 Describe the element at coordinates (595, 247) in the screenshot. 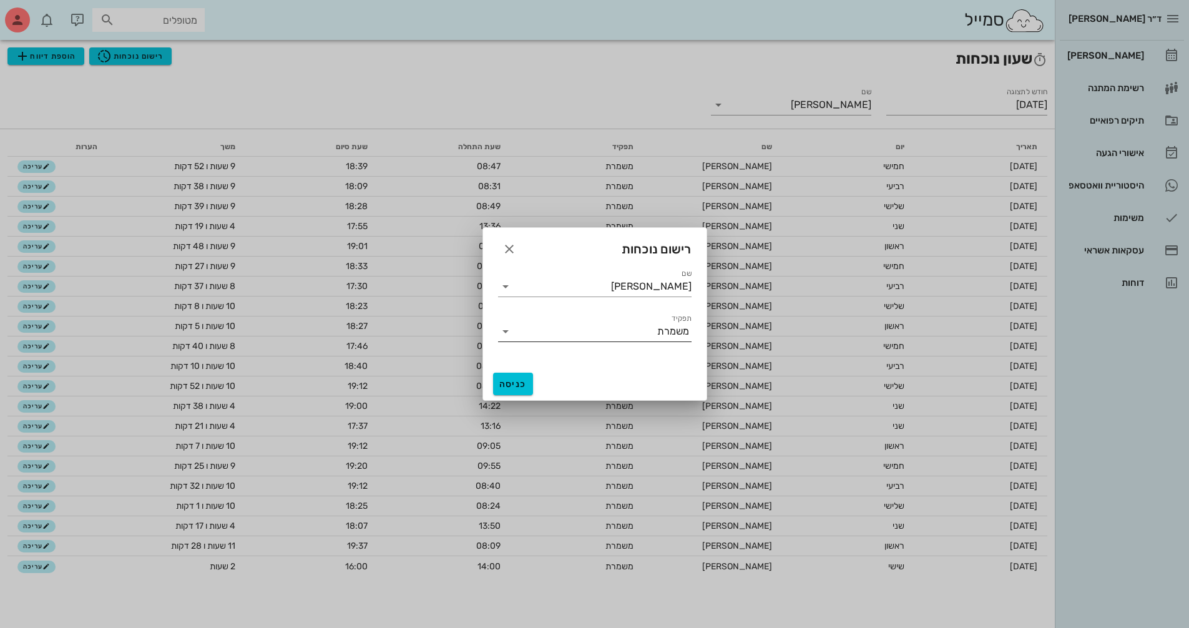

I see `div: רישום נוכחות` at that location.